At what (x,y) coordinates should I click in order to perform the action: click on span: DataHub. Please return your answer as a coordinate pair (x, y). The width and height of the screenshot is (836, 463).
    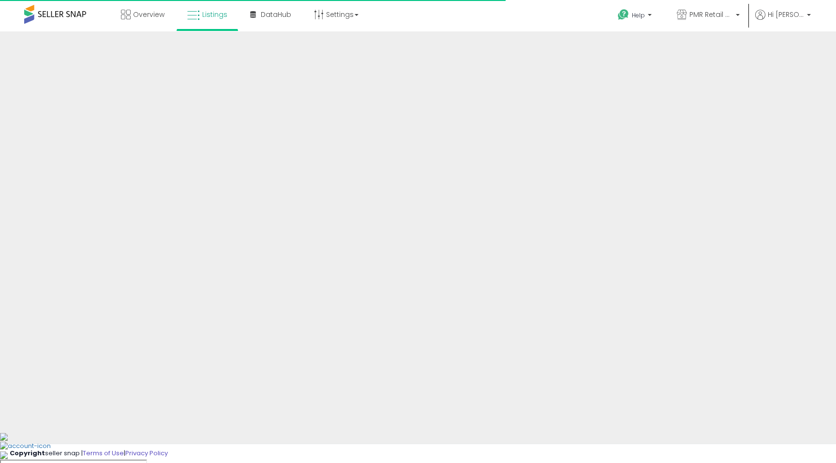
    Looking at the image, I should click on (276, 15).